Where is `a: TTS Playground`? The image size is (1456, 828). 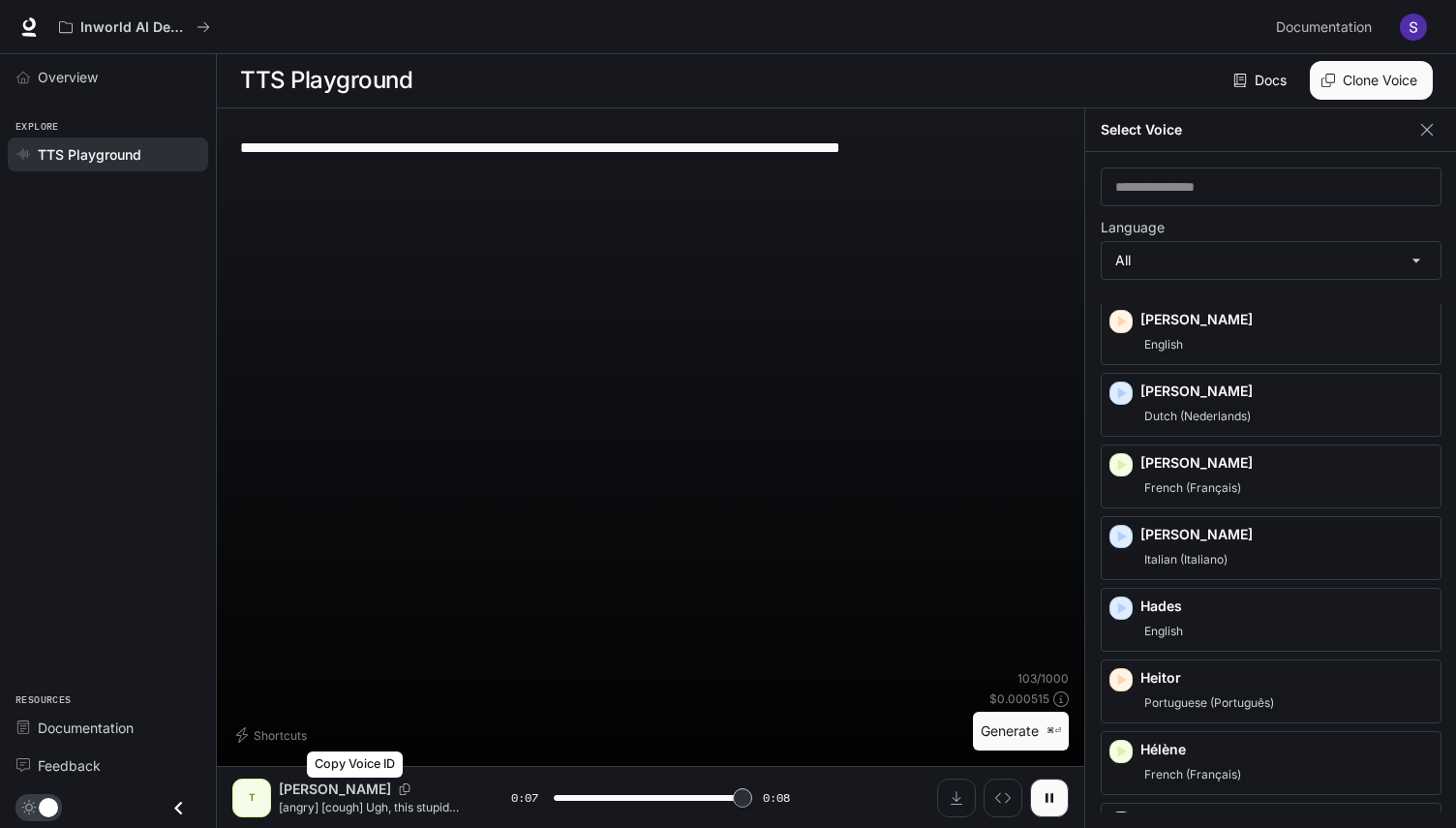 a: TTS Playground is located at coordinates (107, 154).